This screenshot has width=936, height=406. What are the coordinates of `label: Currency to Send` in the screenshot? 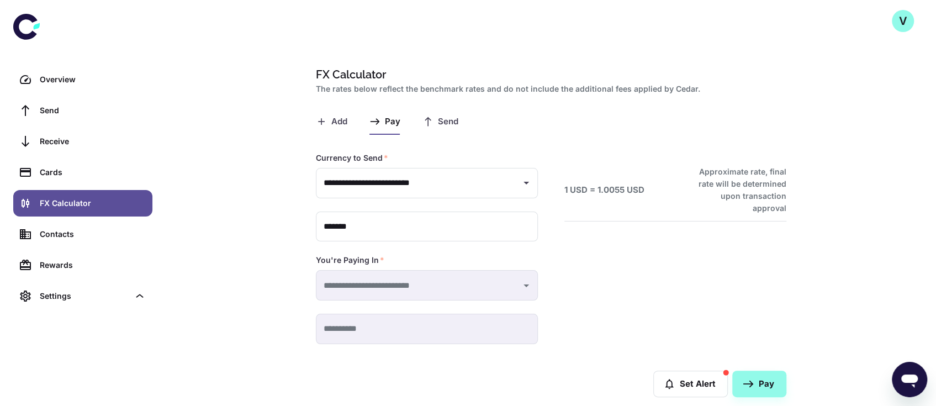 It's located at (352, 158).